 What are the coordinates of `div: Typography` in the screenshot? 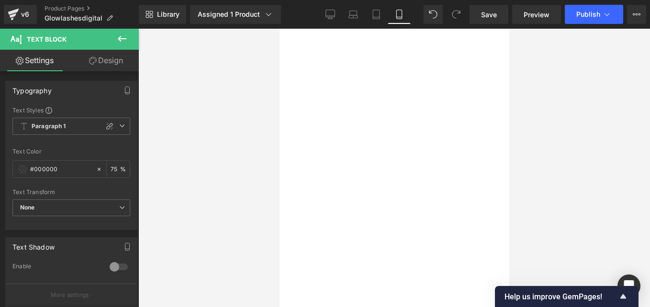 It's located at (32, 88).